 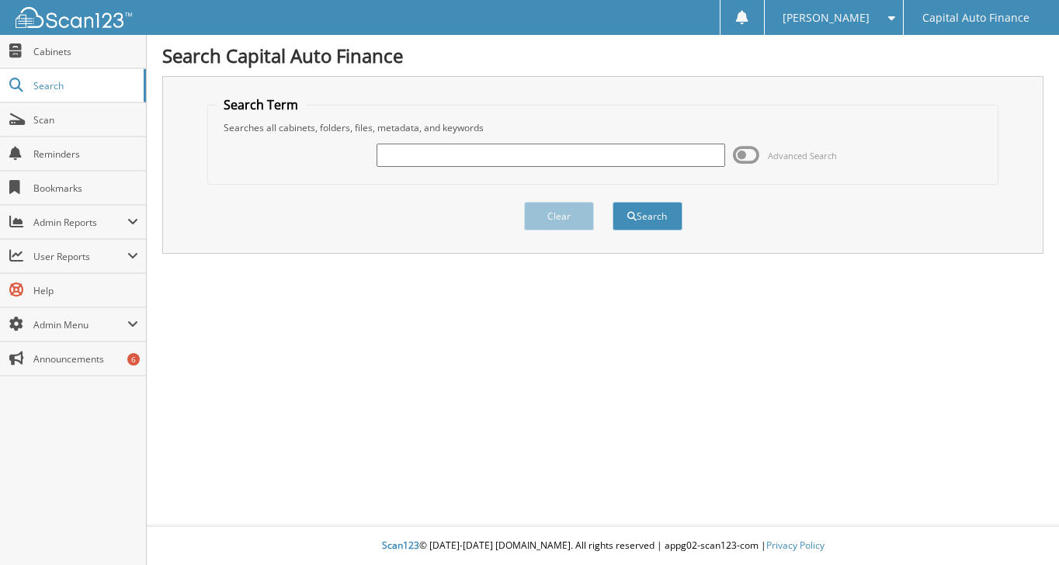 I want to click on span: Capital Auto Finance, so click(x=976, y=18).